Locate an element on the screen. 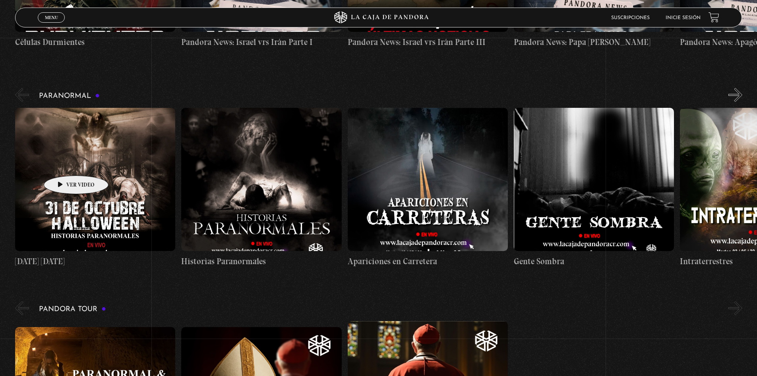 The height and width of the screenshot is (376, 757). a: Inicie sesión is located at coordinates (683, 18).